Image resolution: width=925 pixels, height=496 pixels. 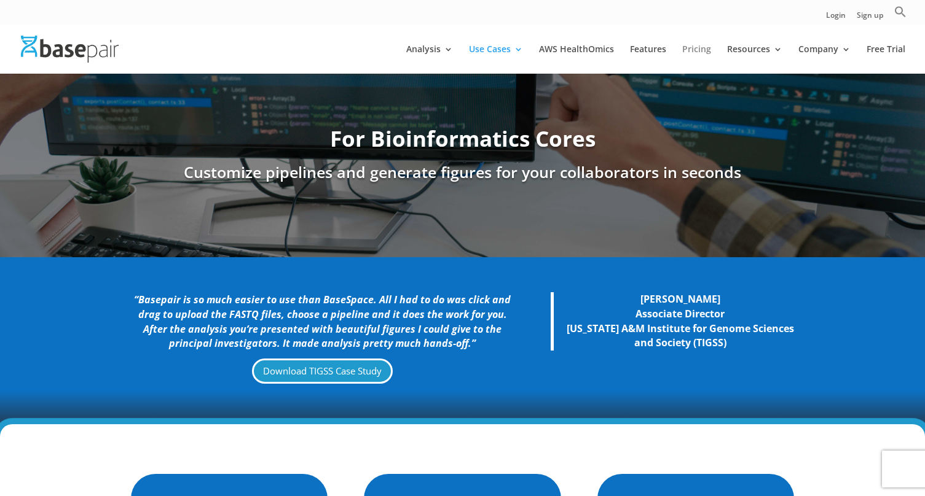 I want to click on a: Sign up, so click(x=869, y=18).